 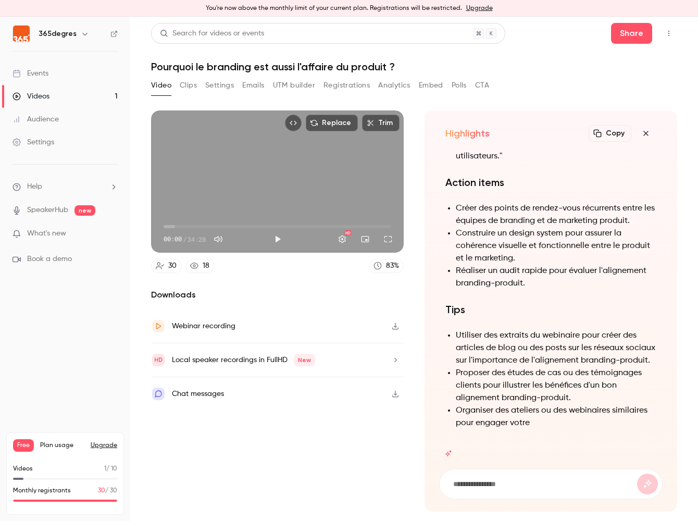 I want to click on div: Full screen, so click(x=388, y=239).